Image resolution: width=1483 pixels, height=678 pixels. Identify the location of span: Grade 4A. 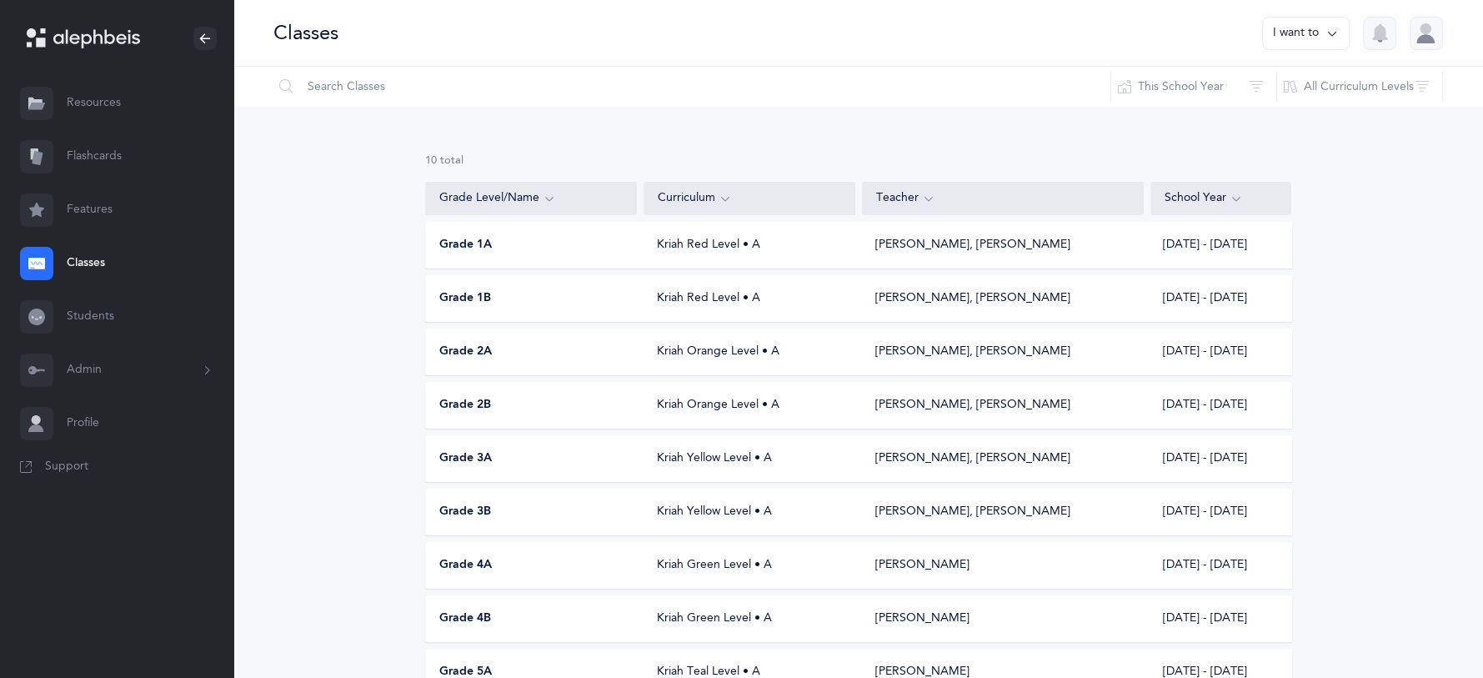
(465, 565).